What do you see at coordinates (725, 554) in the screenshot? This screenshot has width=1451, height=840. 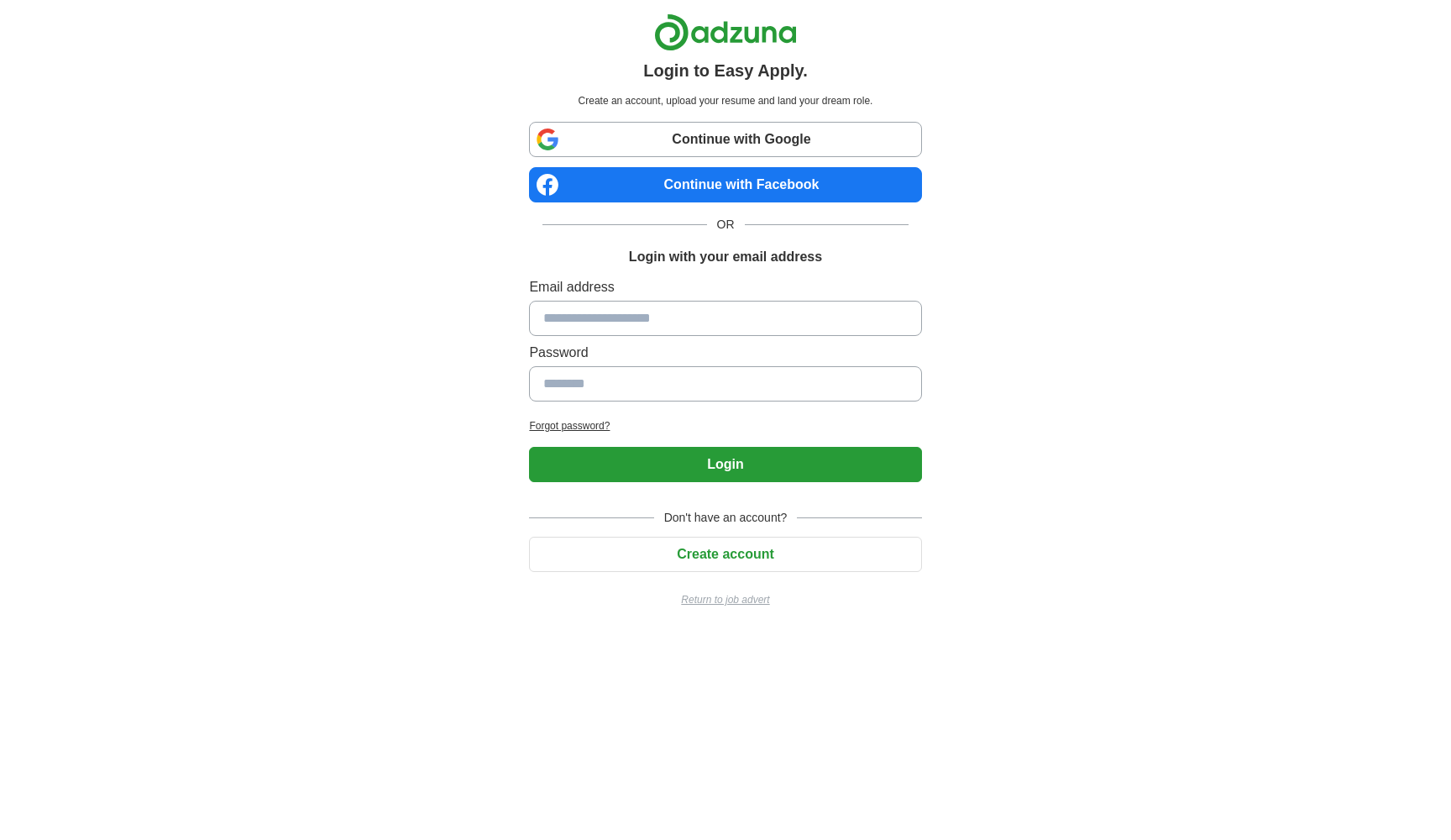 I see `button: Create account` at bounding box center [725, 554].